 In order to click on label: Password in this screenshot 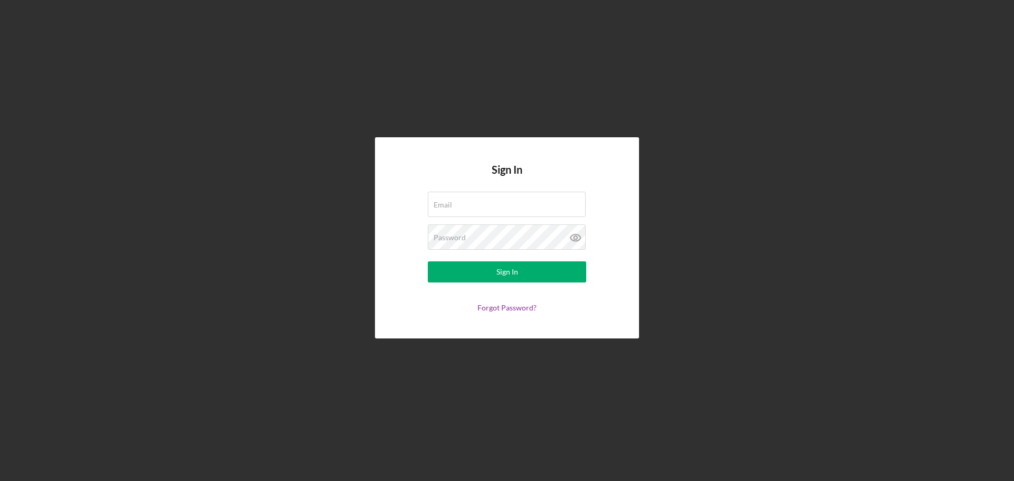, I will do `click(449, 238)`.